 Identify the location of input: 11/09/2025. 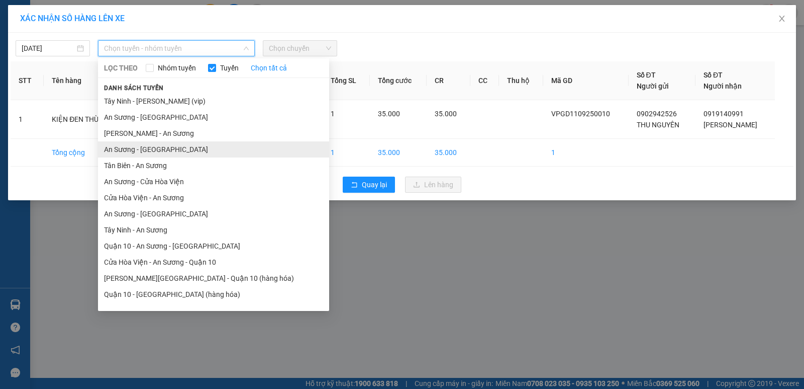
(48, 48).